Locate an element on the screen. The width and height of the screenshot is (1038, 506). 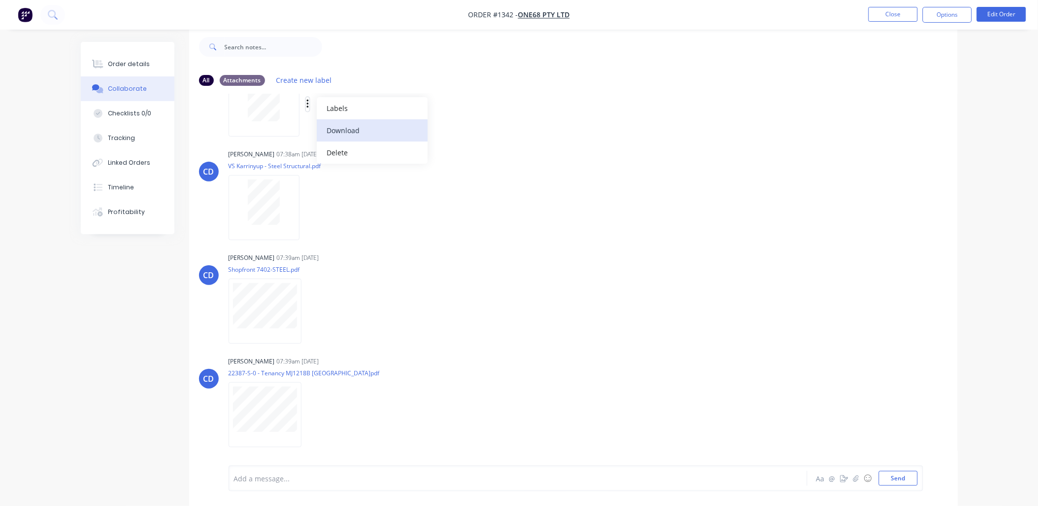
button: Options is located at coordinates (948, 15).